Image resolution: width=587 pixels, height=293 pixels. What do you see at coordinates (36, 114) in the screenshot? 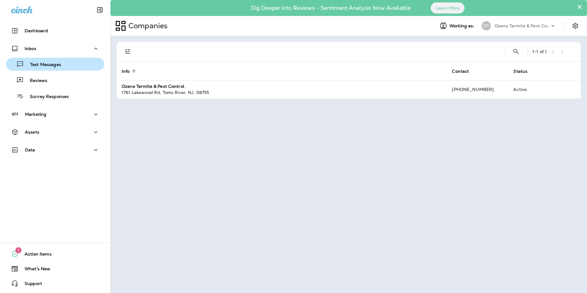
I see `p: Marketing` at bounding box center [36, 114].